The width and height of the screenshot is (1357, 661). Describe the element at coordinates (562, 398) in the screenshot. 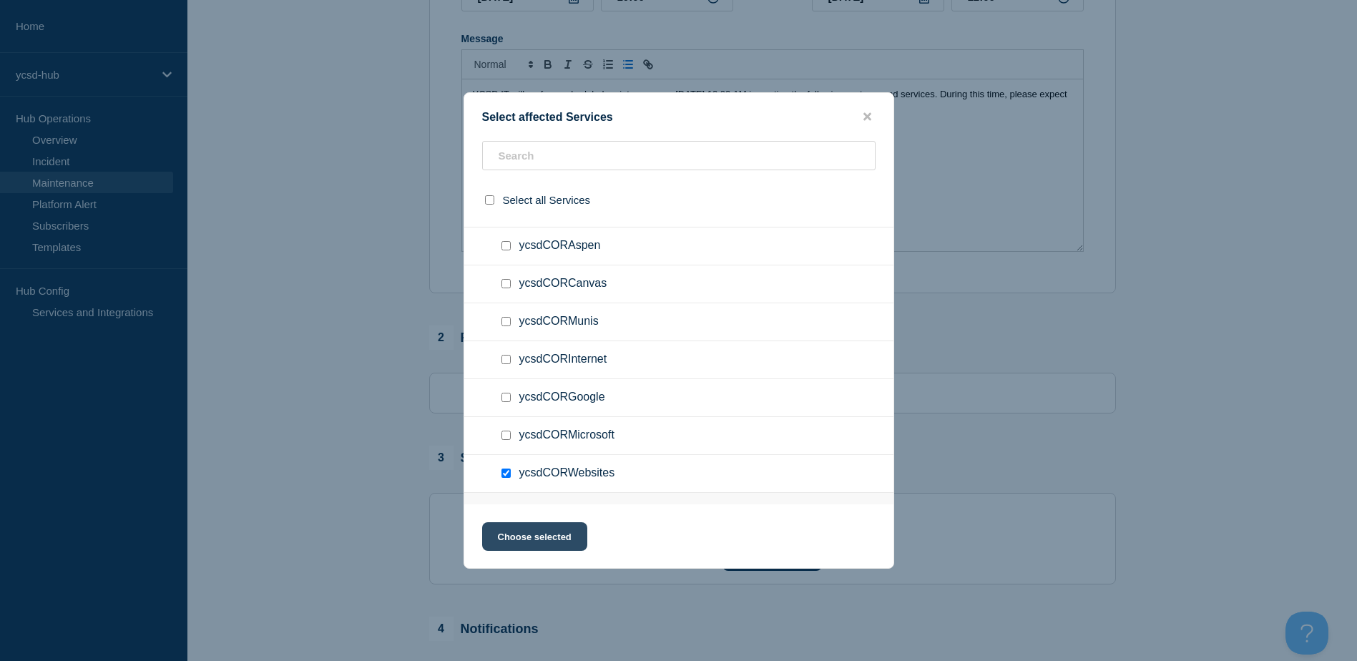

I see `span: ycsdCORGoogle` at that location.